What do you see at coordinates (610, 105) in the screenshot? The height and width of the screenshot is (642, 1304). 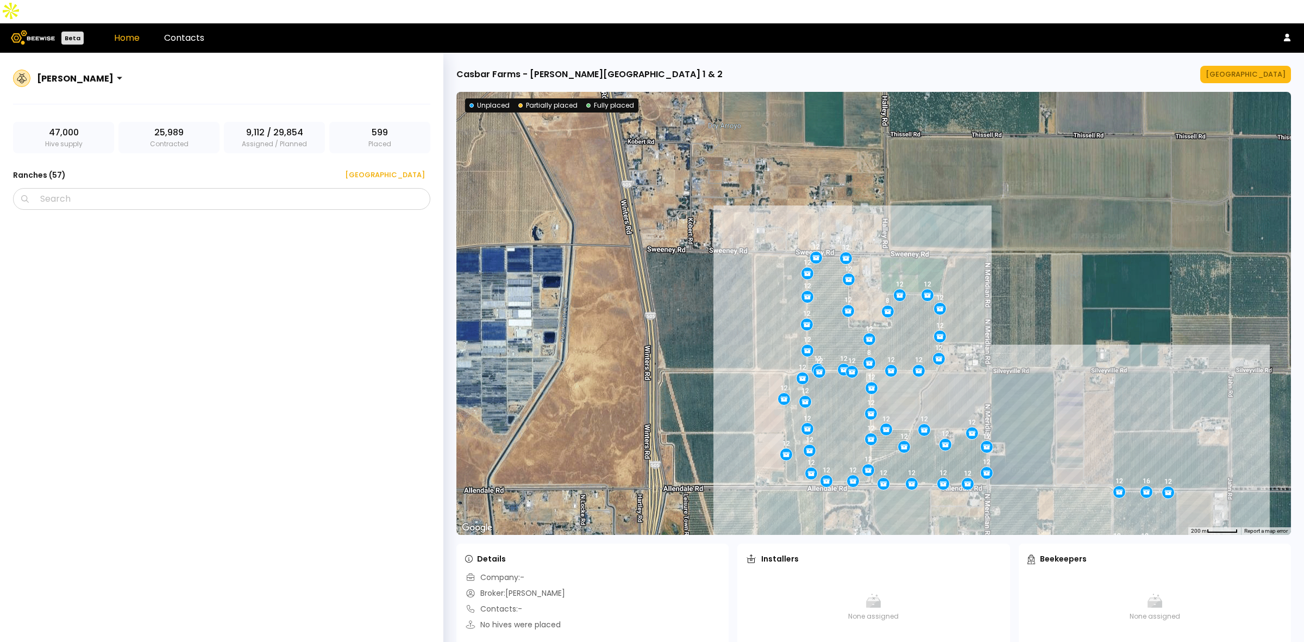 I see `div: Fully placed` at bounding box center [610, 105].